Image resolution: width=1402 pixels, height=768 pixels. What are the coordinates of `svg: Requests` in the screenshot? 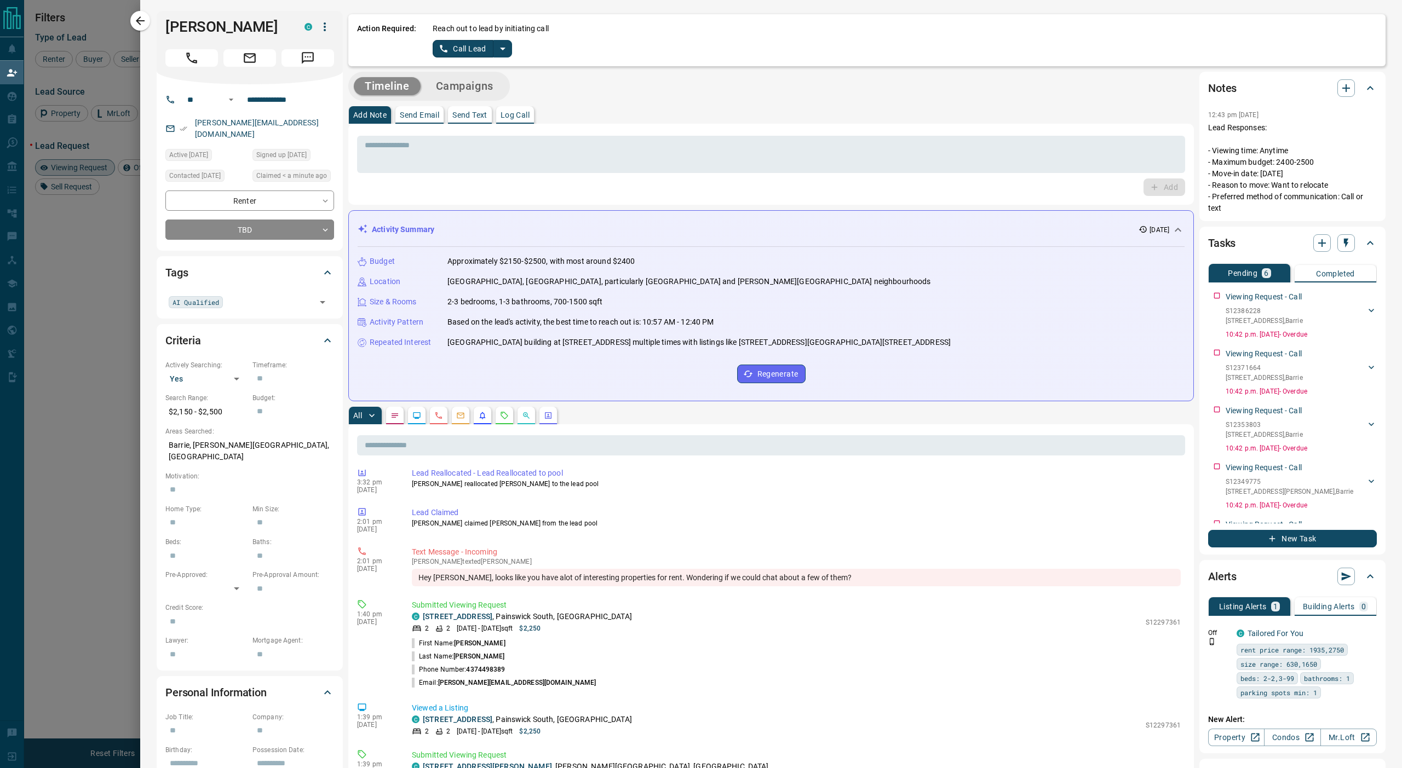 It's located at (504, 416).